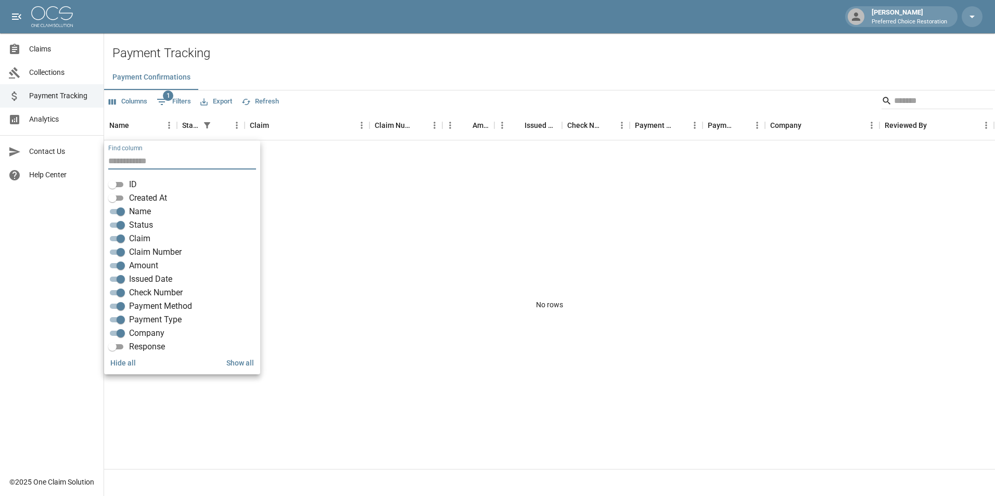  What do you see at coordinates (133, 185) in the screenshot?
I see `span: ID` at bounding box center [133, 185].